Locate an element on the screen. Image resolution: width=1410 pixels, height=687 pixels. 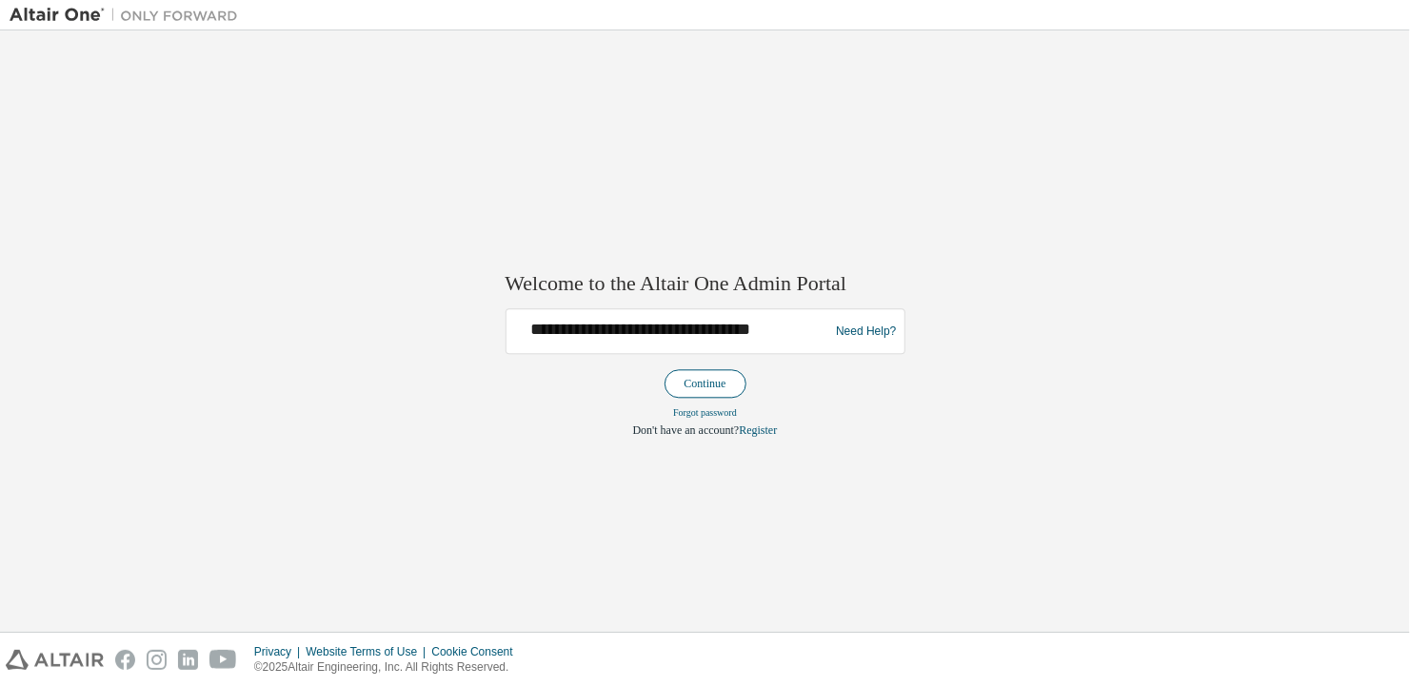
img: instagram.svg is located at coordinates (156, 660).